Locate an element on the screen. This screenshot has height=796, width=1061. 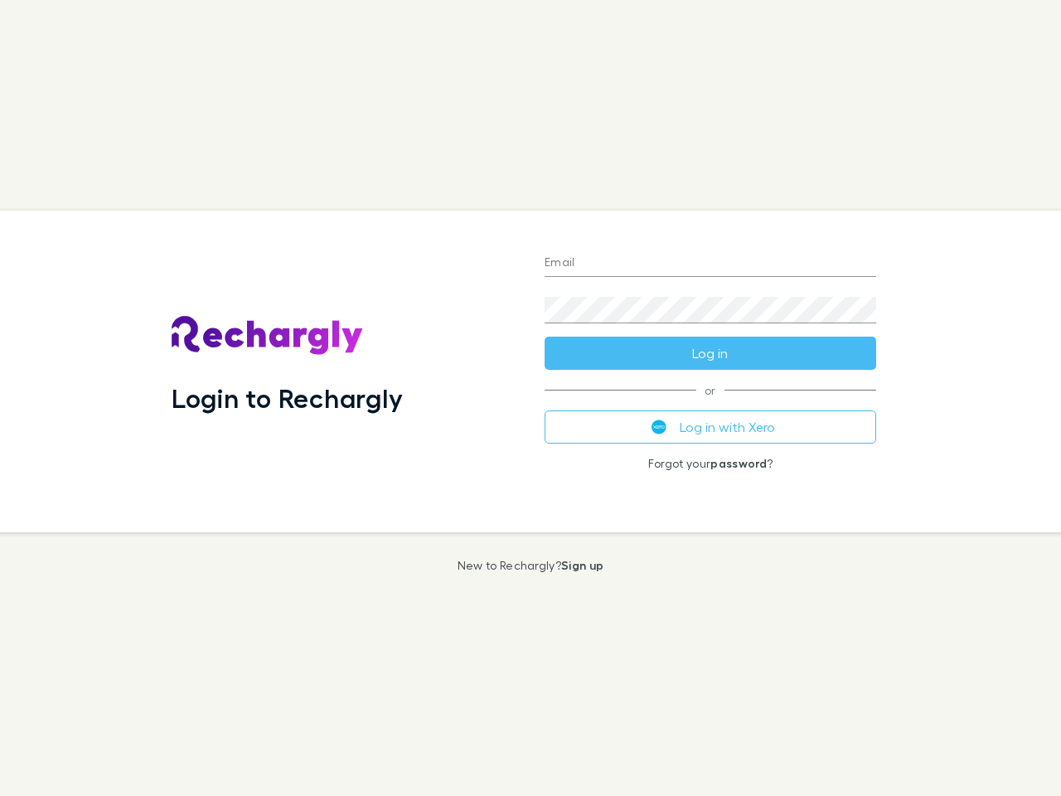
p: Forgot your ? is located at coordinates (711, 463).